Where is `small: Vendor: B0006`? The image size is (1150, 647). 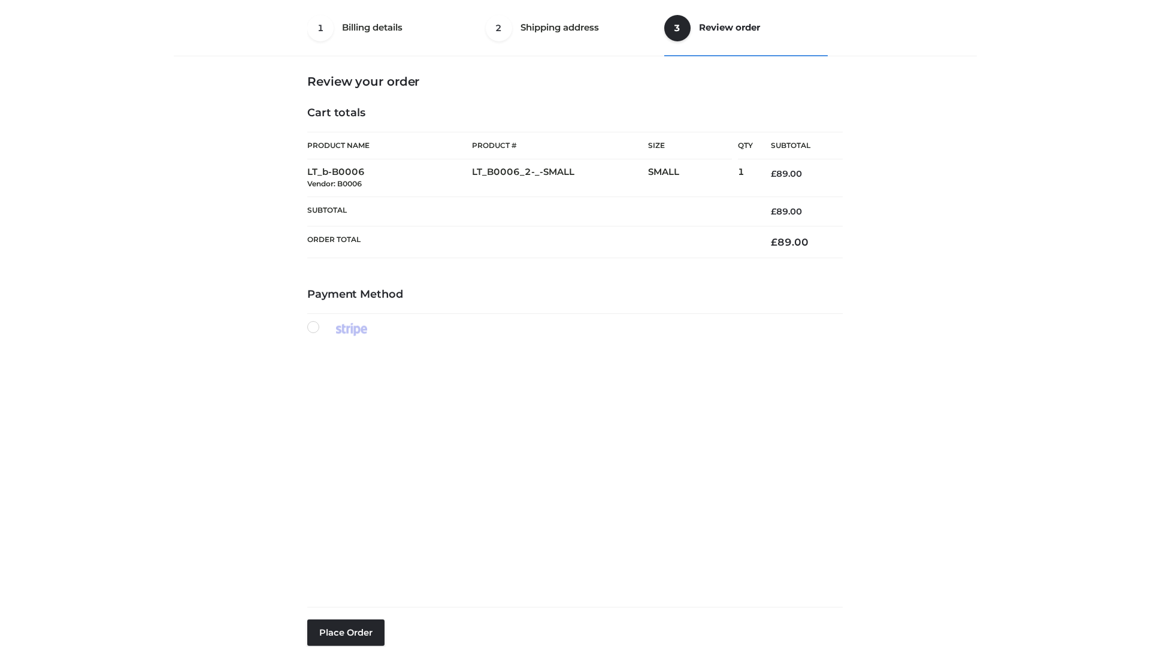 small: Vendor: B0006 is located at coordinates (334, 183).